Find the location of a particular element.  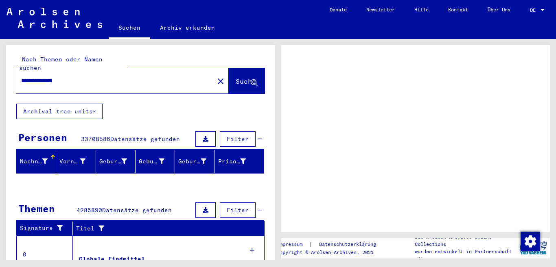

span: 33708586 is located at coordinates (96, 139).